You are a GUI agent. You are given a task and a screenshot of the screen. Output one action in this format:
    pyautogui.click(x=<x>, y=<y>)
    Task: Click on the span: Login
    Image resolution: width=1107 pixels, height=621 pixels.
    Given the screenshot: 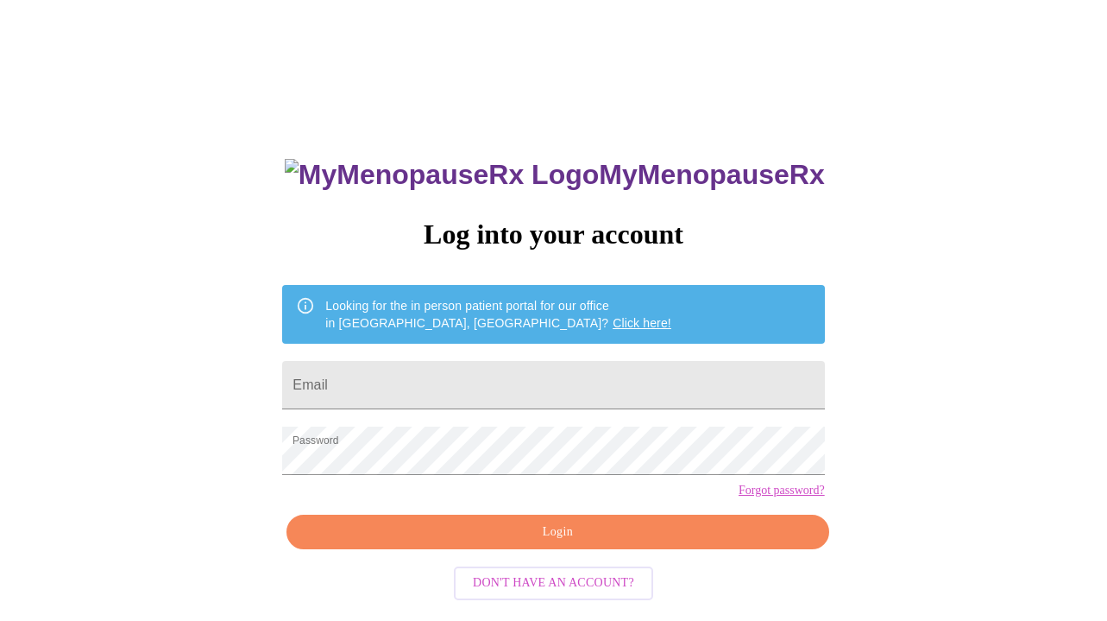 What is the action you would take?
    pyautogui.click(x=558, y=532)
    